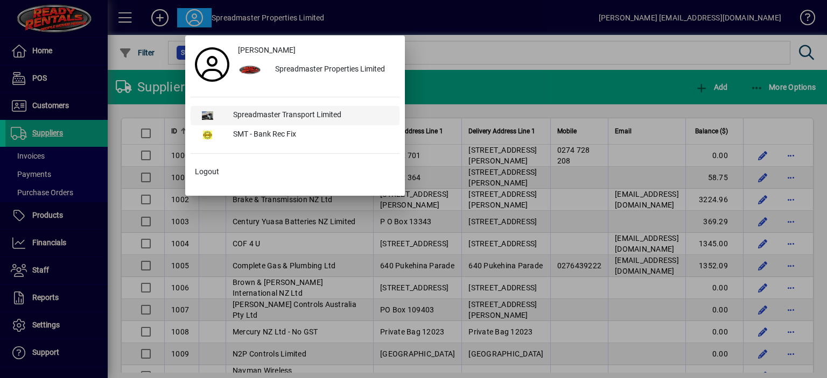 Image resolution: width=827 pixels, height=378 pixels. Describe the element at coordinates (316, 70) in the screenshot. I see `button: Spreadmaster Properties Limited` at that location.